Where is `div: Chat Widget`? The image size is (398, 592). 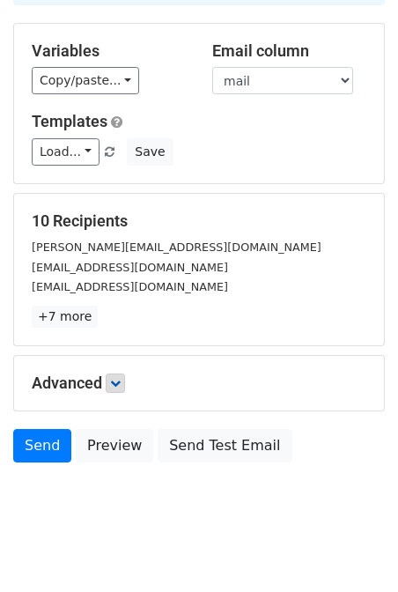 div: Chat Widget is located at coordinates (354, 550).